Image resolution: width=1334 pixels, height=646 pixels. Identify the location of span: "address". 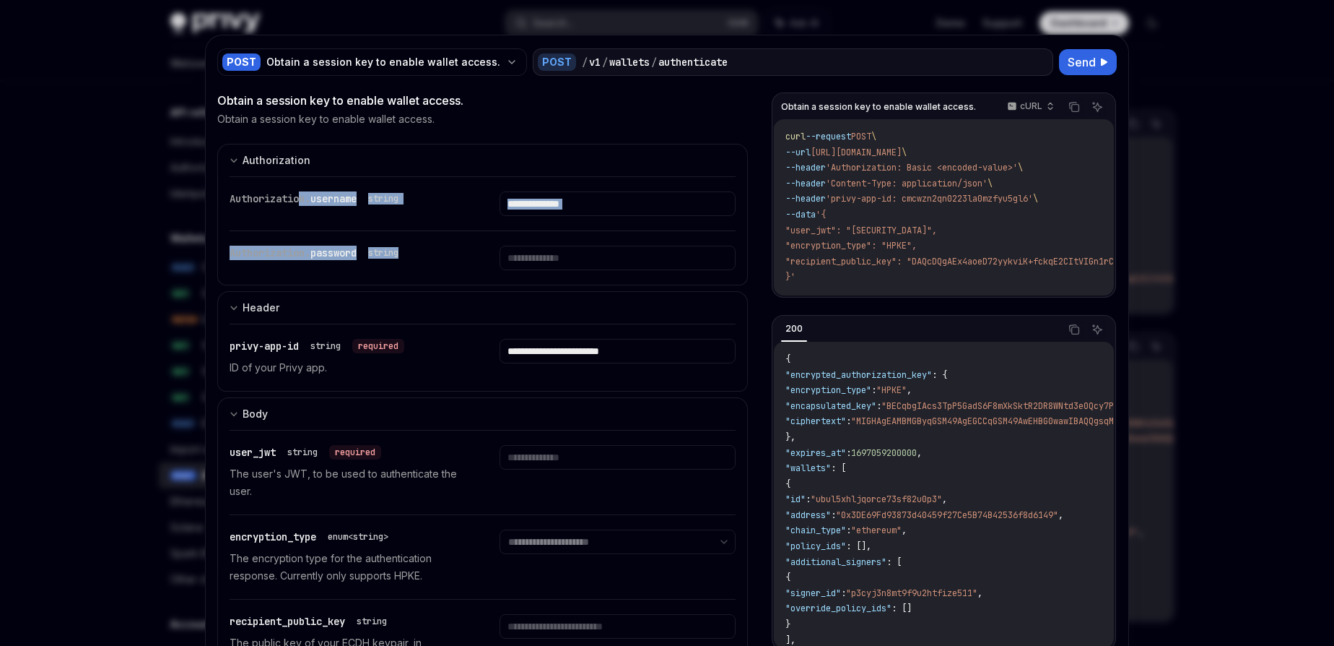
(808, 515).